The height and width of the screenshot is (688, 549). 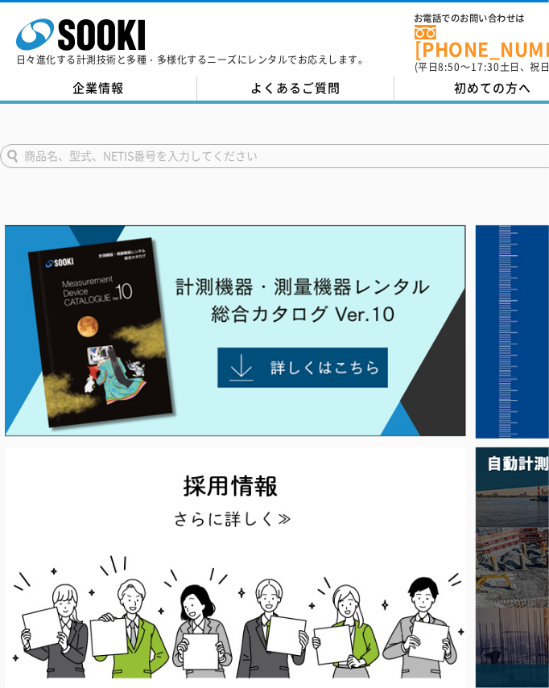 I want to click on img: Catalog Ver10, so click(x=235, y=331).